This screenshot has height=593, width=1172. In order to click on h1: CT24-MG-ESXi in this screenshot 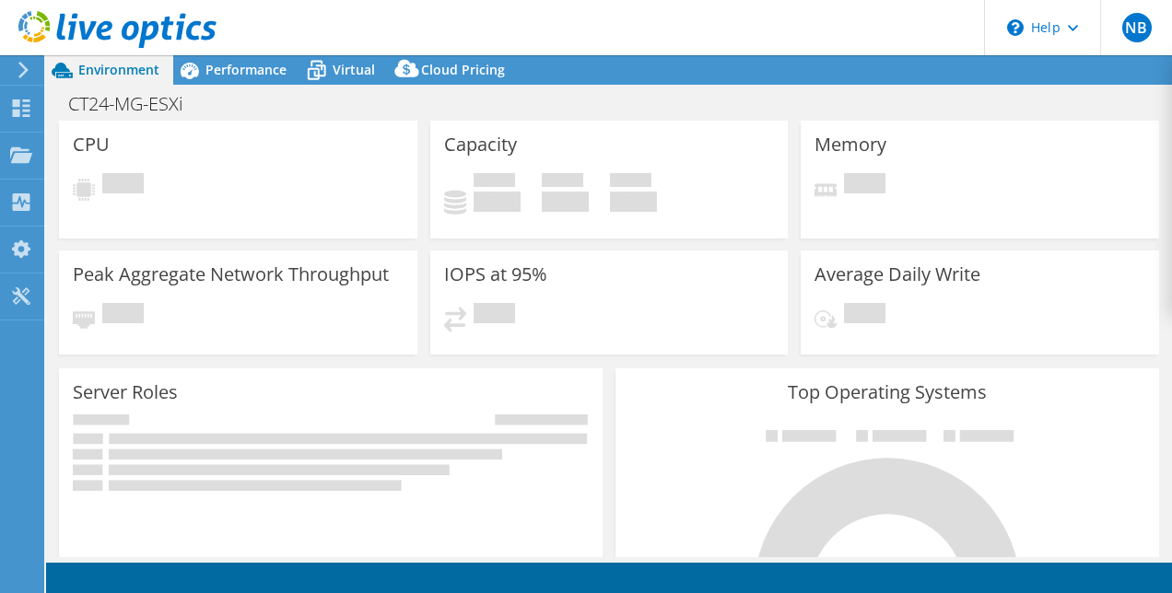, I will do `click(135, 104)`.